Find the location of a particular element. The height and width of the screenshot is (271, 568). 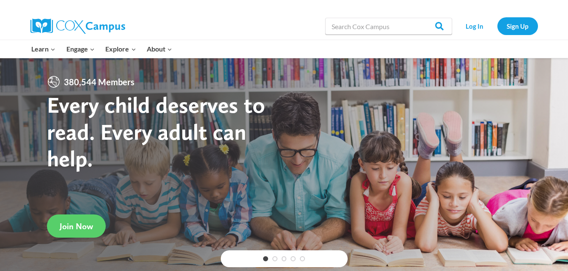

span: Engage is located at coordinates (80, 49).